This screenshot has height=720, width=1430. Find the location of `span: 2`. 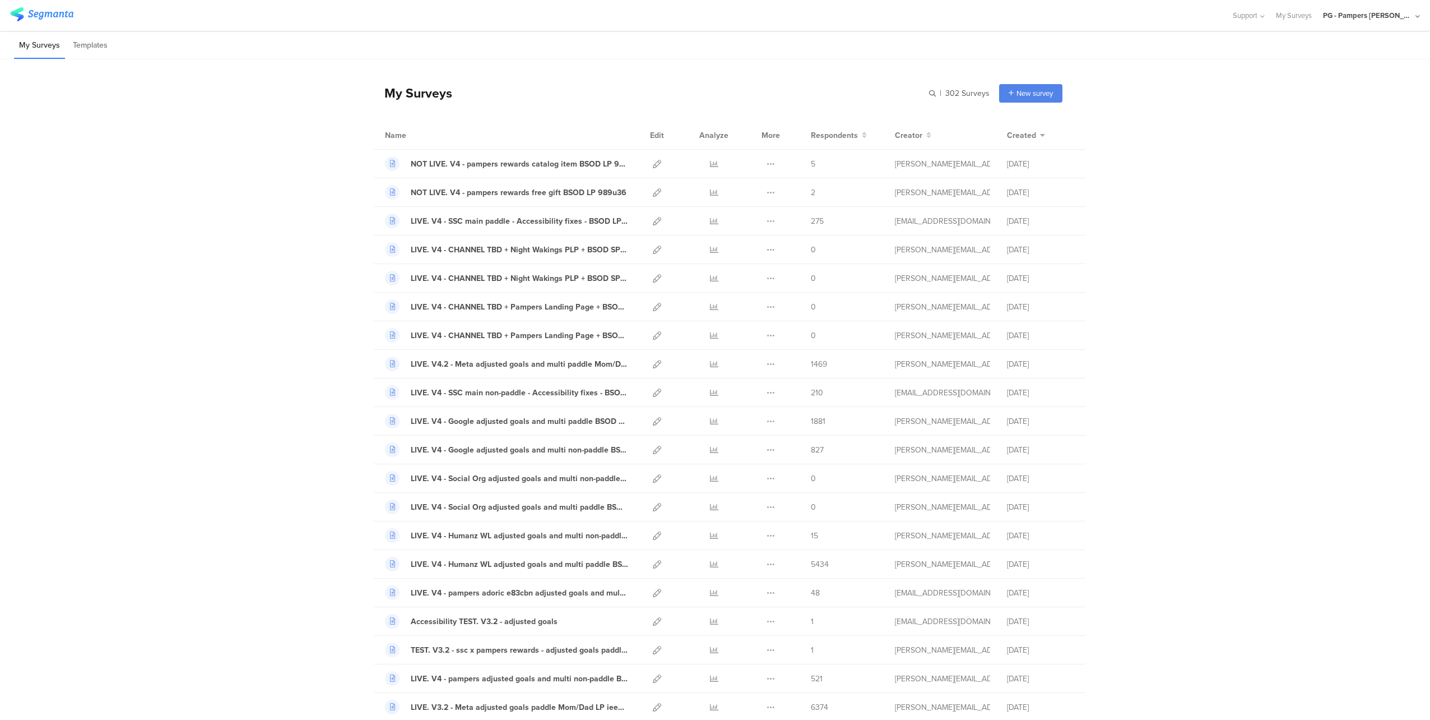

span: 2 is located at coordinates (813, 192).